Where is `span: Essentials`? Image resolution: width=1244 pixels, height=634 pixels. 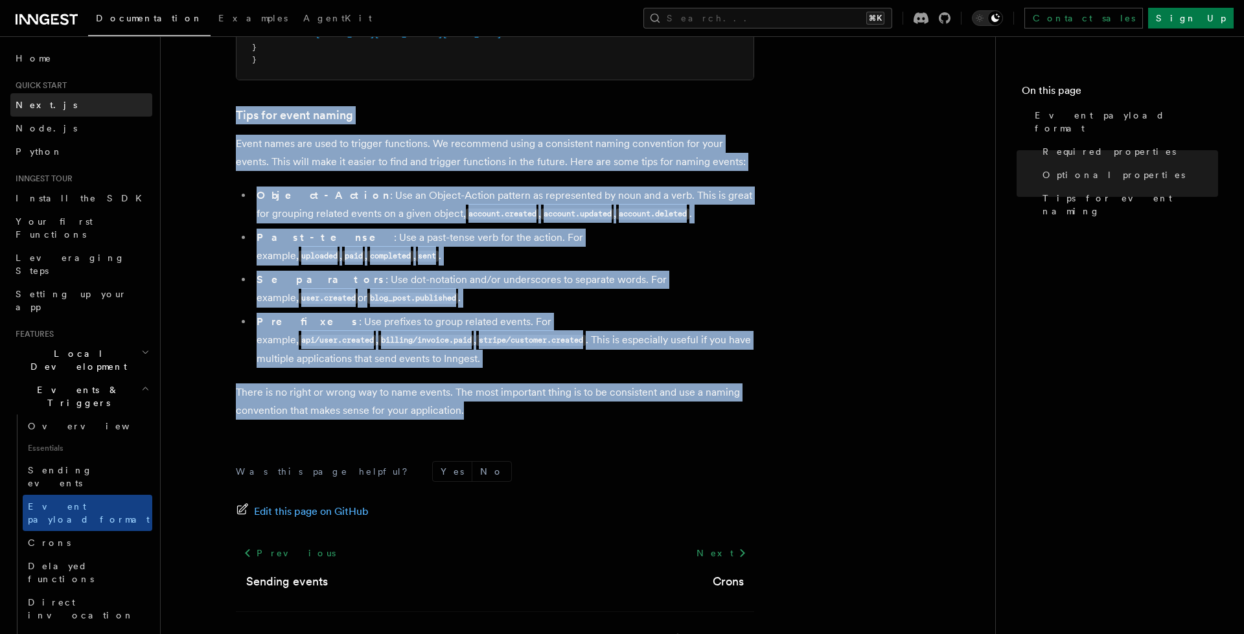 span: Essentials is located at coordinates (87, 448).